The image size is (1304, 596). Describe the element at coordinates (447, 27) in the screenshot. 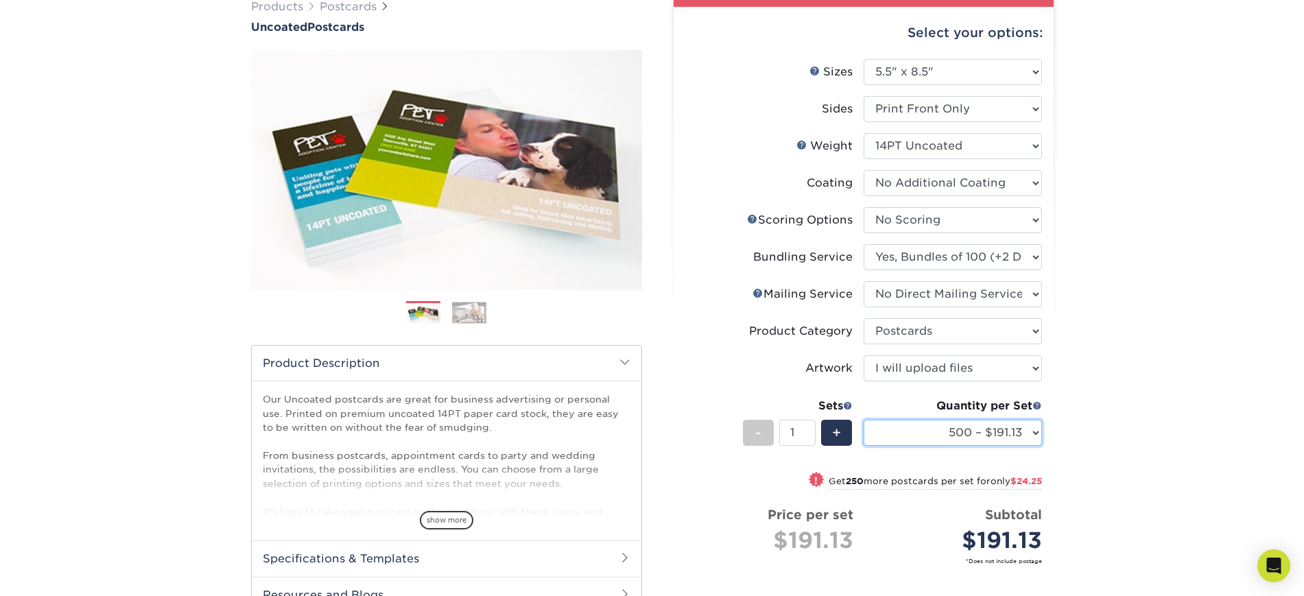

I see `a: UncoatedPostcards` at that location.